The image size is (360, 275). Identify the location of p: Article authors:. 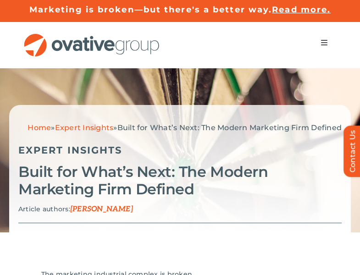
(180, 209).